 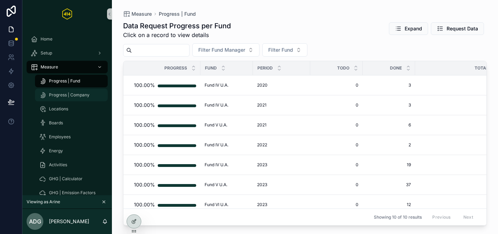 What do you see at coordinates (280, 50) in the screenshot?
I see `span: Filter Fund` at bounding box center [280, 50].